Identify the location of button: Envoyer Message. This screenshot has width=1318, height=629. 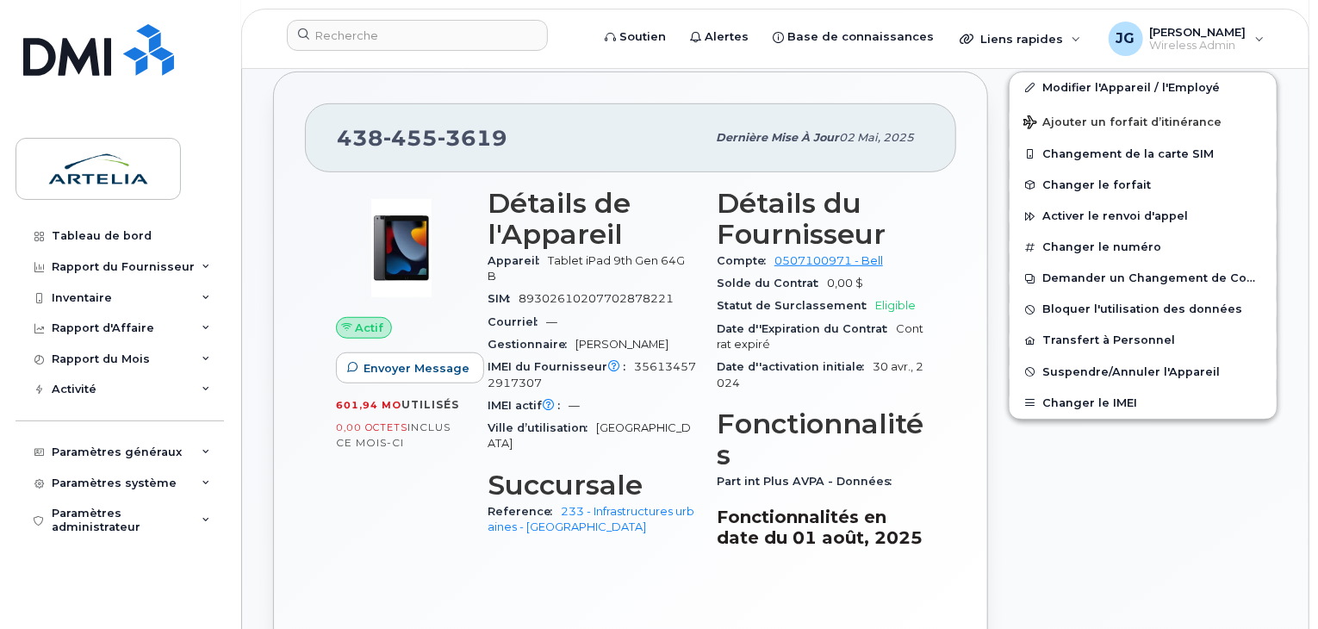
(410, 368).